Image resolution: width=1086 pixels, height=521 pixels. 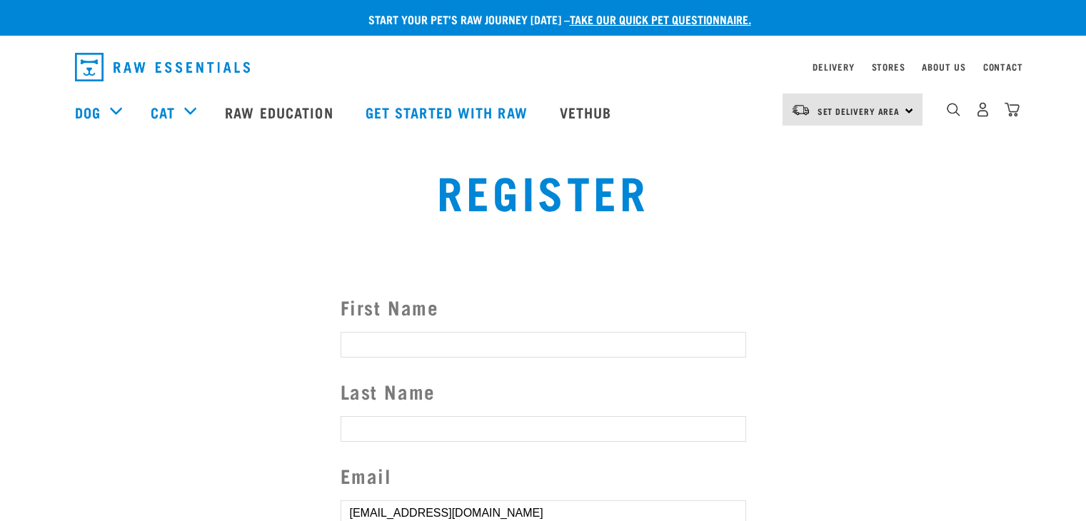 What do you see at coordinates (162, 67) in the screenshot?
I see `img: Raw Essentials Logo` at bounding box center [162, 67].